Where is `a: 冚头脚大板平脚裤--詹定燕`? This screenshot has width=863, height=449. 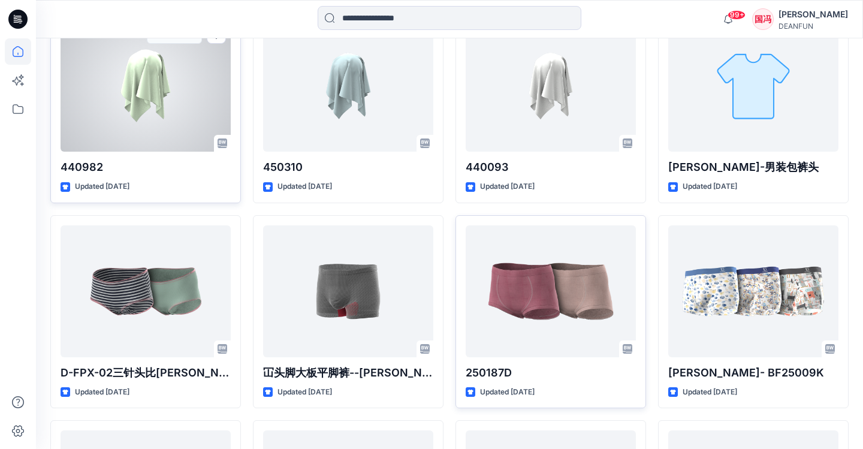
a: 冚头脚大板平脚裤--詹定燕 is located at coordinates (348, 291).